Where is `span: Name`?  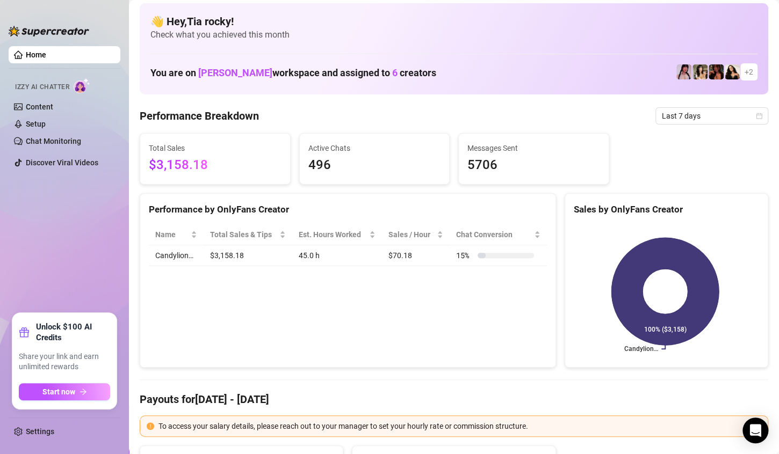 span: Name is located at coordinates (172, 235).